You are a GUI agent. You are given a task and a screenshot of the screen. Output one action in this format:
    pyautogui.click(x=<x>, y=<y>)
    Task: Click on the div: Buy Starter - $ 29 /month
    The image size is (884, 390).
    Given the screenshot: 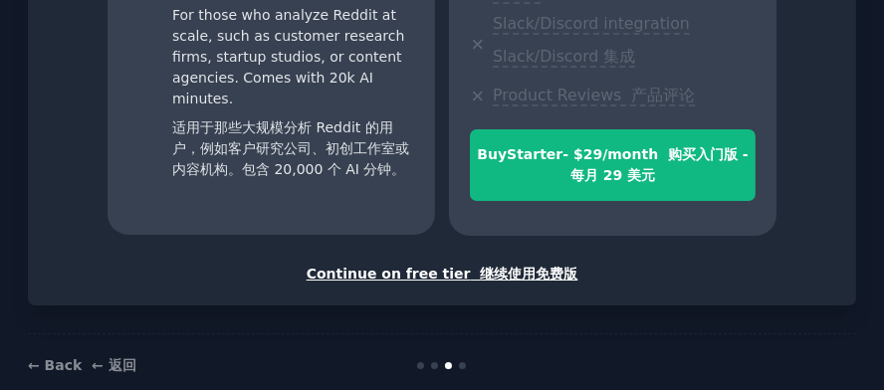 What is the action you would take?
    pyautogui.click(x=612, y=165)
    